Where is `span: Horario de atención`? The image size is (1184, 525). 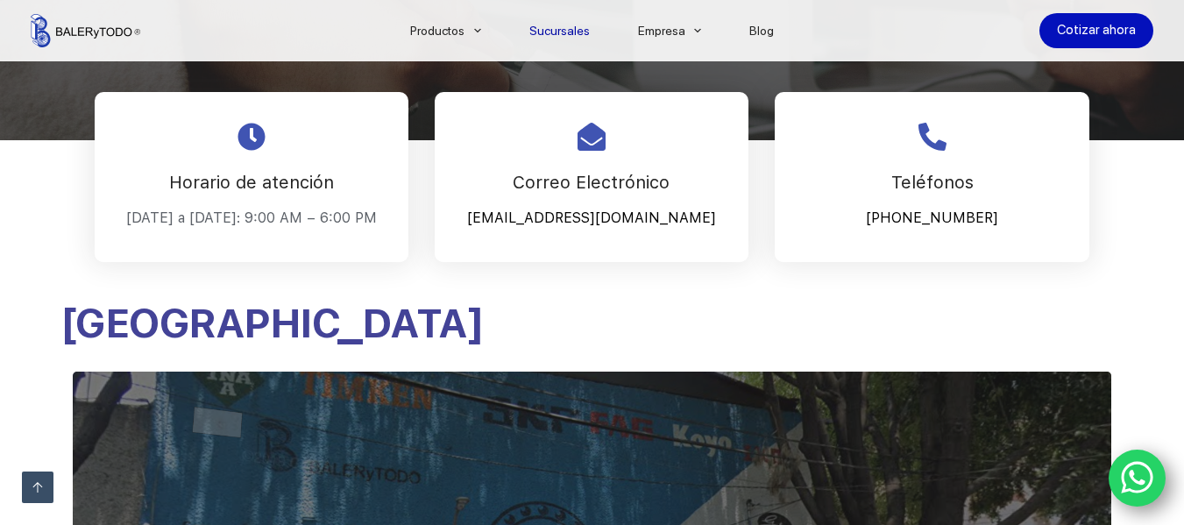 span: Horario de atención is located at coordinates (251, 182).